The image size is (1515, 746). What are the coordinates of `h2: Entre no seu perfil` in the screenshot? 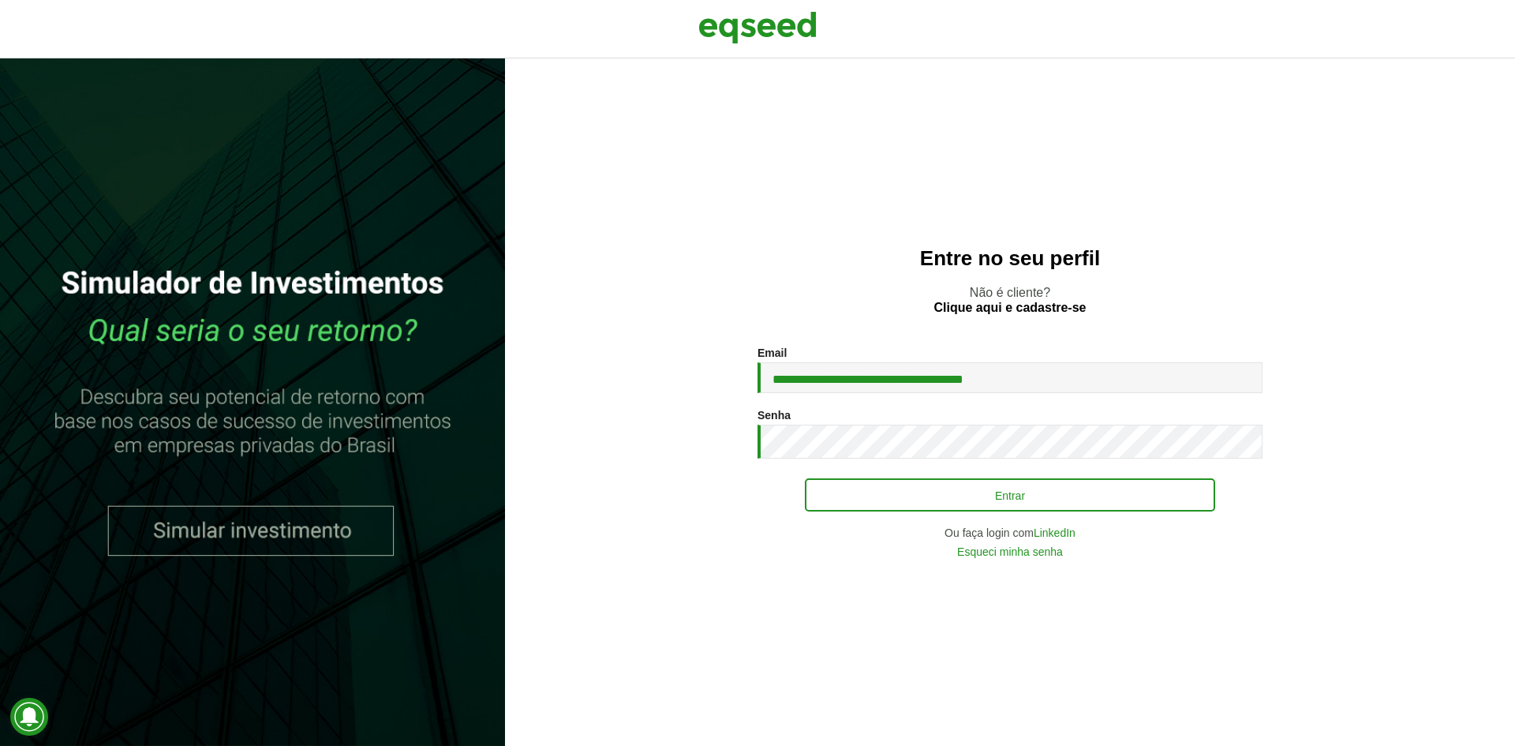 It's located at (1010, 258).